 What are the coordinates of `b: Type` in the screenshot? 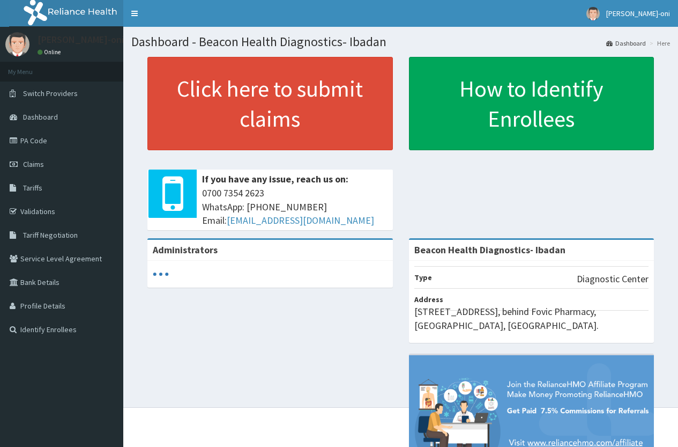 It's located at (423, 277).